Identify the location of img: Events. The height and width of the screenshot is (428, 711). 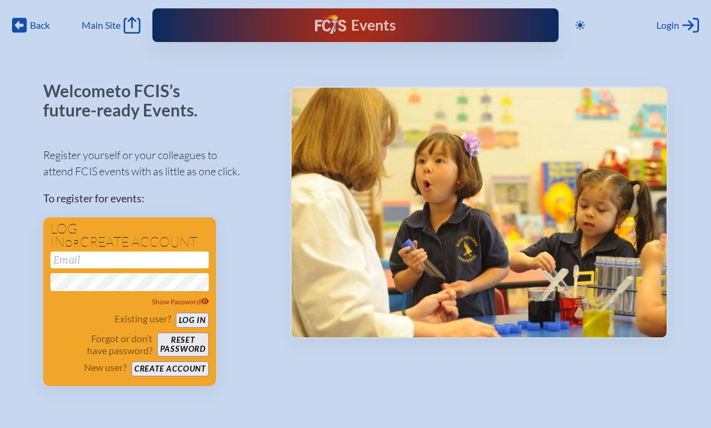
(479, 212).